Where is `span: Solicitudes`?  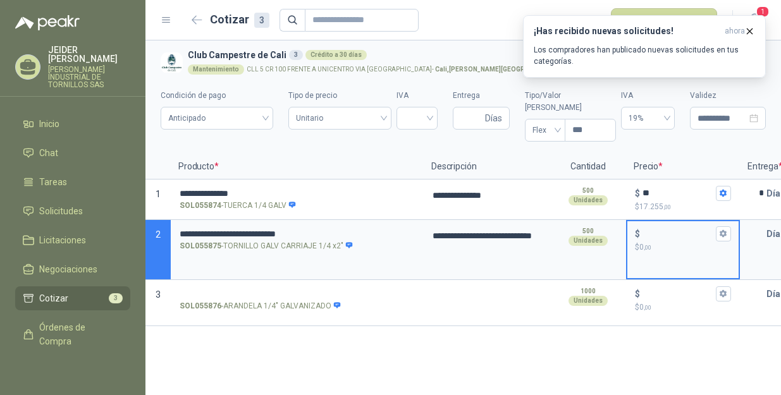 span: Solicitudes is located at coordinates (61, 211).